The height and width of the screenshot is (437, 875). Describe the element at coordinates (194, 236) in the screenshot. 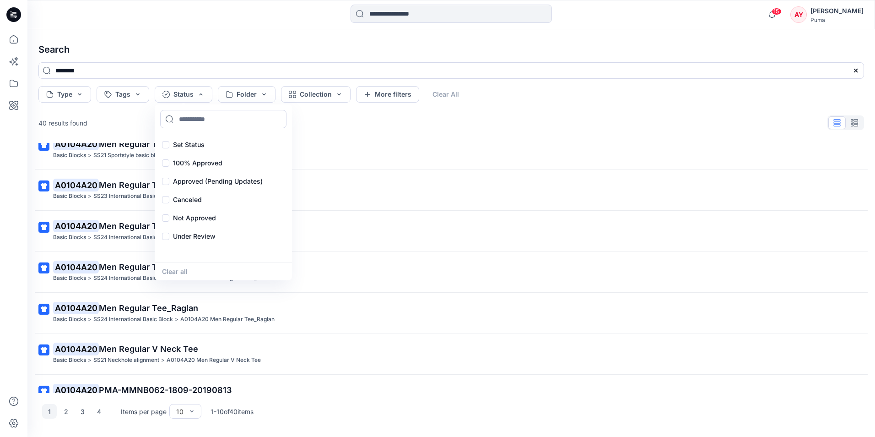

I see `p: Under Review` at that location.